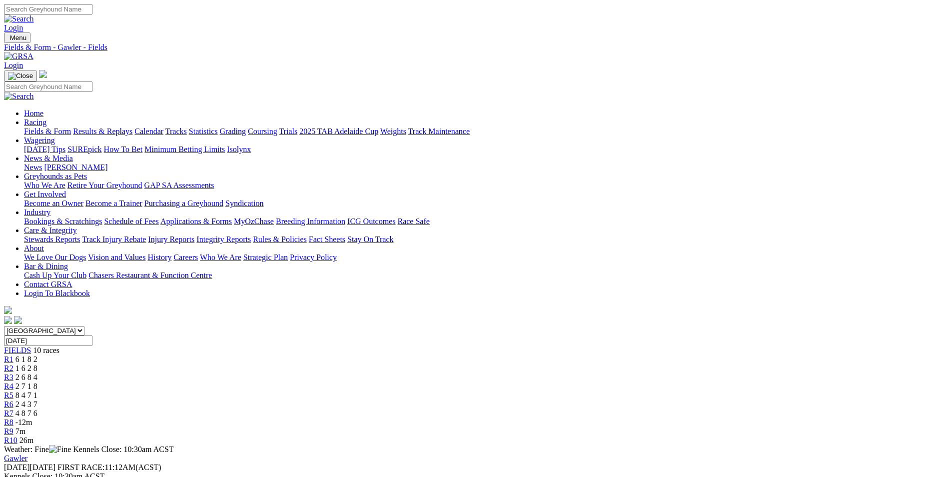 Image resolution: width=948 pixels, height=477 pixels. Describe the element at coordinates (8, 404) in the screenshot. I see `a: R6` at that location.